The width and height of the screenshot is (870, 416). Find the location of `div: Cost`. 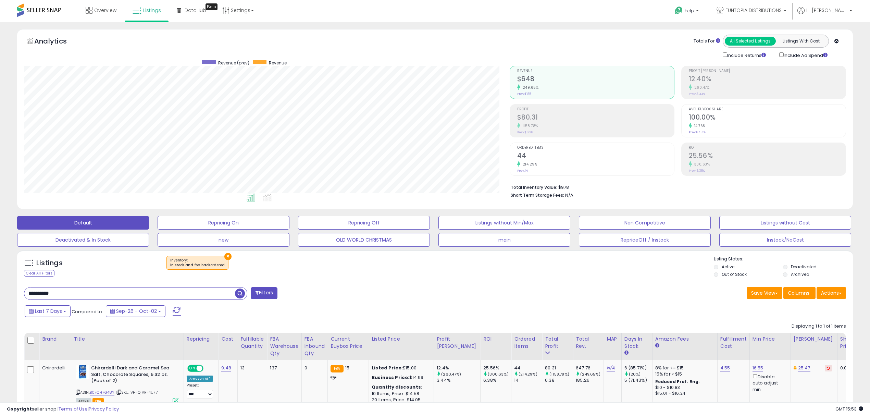

div: Cost is located at coordinates (228, 339).